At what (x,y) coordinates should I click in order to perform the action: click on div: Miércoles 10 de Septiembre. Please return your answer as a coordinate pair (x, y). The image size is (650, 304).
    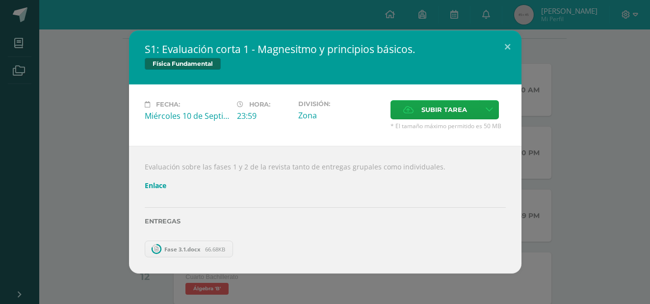
    Looking at the image, I should click on (187, 116).